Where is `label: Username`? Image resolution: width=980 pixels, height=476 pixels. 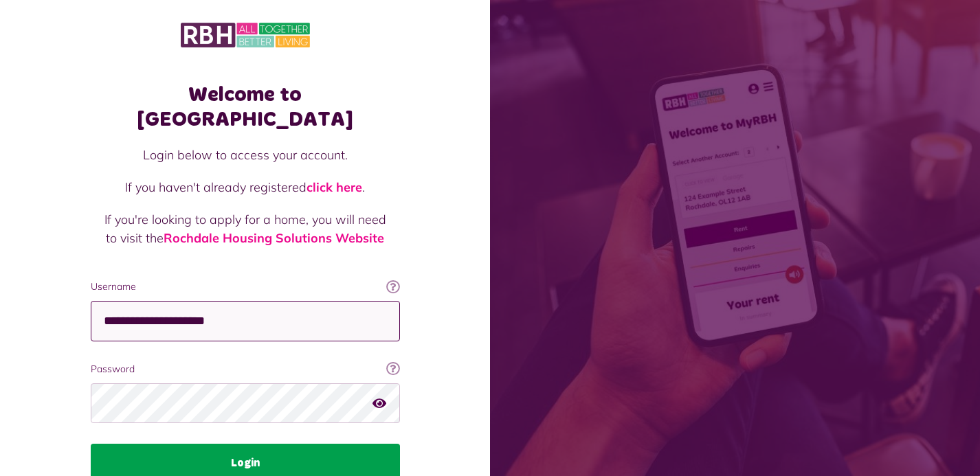 label: Username is located at coordinates (245, 287).